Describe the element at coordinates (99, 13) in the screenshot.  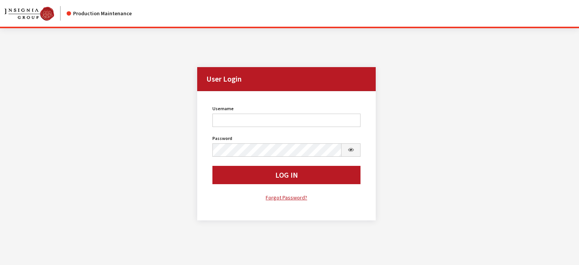
I see `div: Production Maintenance` at that location.